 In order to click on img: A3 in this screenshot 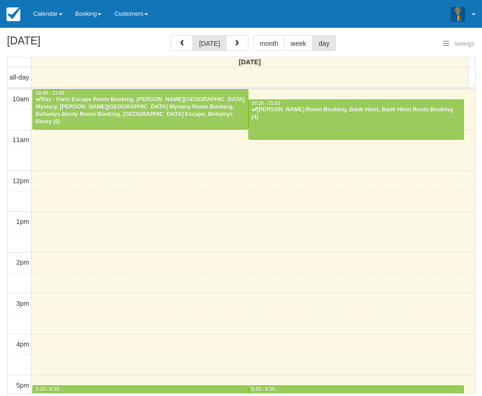, I will do `click(458, 14)`.